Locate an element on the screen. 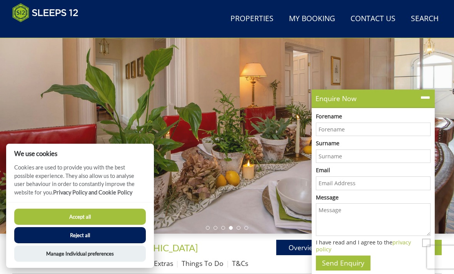 The image size is (454, 274). p: Enquire Now is located at coordinates (373, 99).